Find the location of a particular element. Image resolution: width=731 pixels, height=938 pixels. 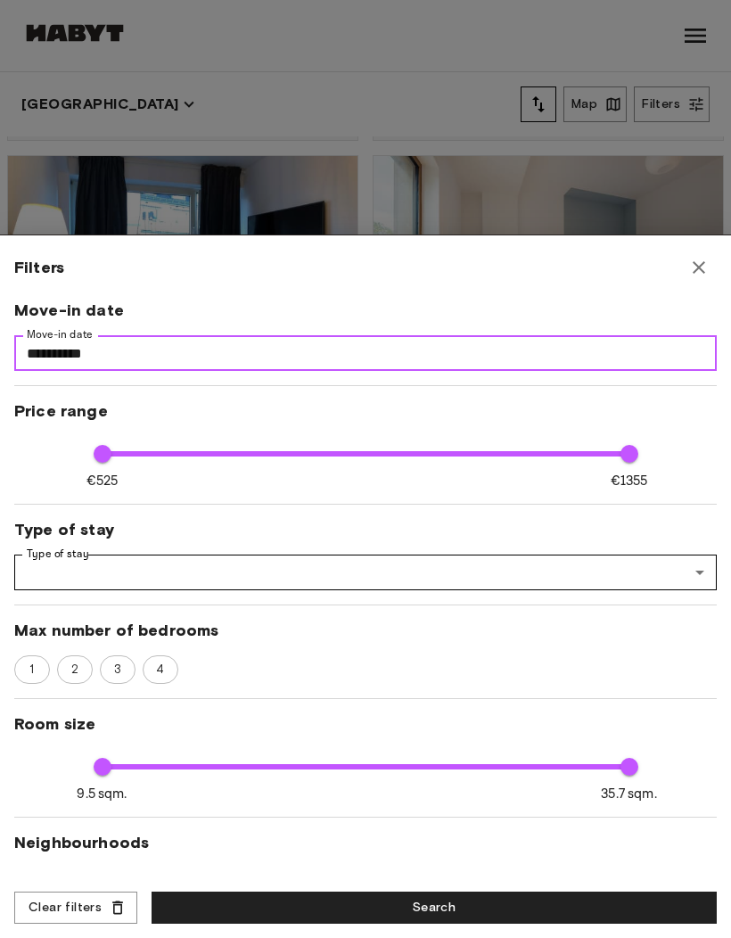

div: 2 is located at coordinates (75, 669).